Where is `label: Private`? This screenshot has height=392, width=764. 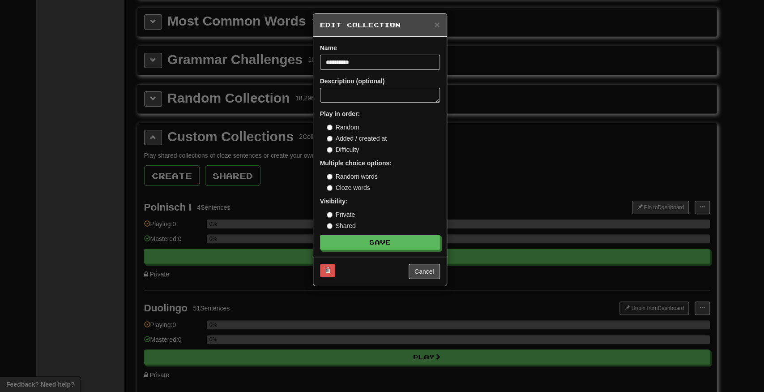
label: Private is located at coordinates (341, 214).